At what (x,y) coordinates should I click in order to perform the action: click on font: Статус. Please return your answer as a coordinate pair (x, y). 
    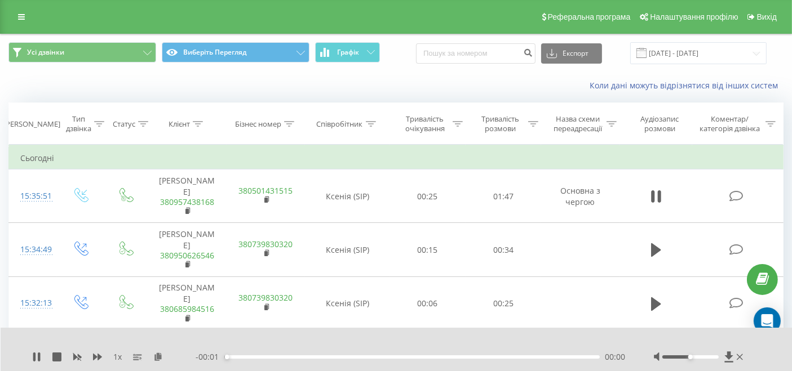
    Looking at the image, I should click on (124, 124).